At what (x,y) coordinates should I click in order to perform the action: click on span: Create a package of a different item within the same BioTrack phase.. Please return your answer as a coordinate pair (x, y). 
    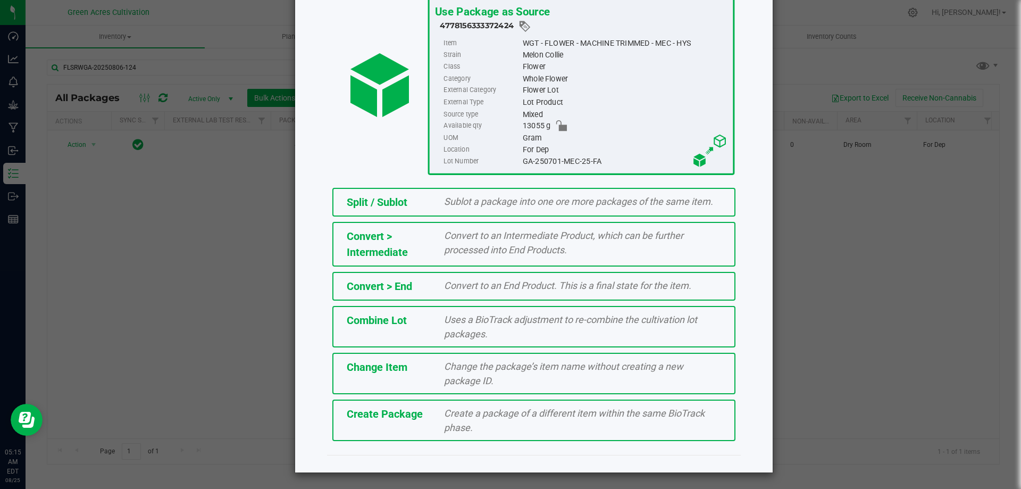
    Looking at the image, I should click on (575, 420).